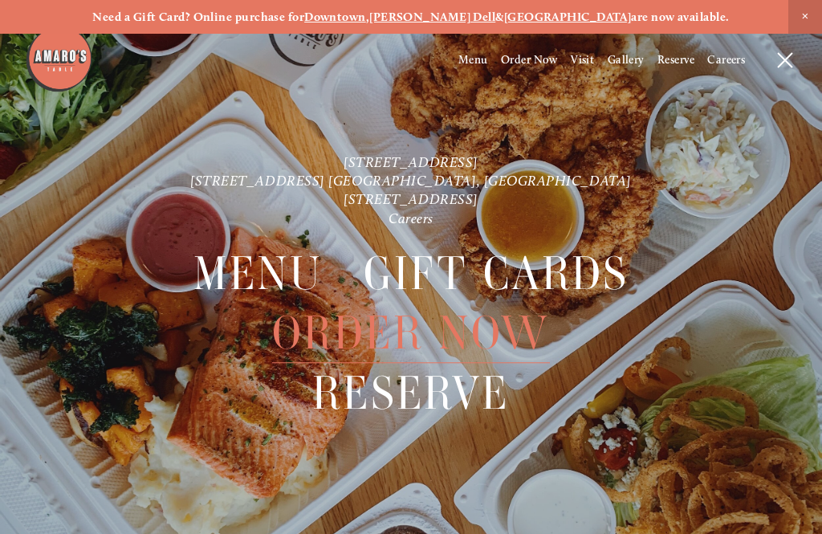 The image size is (822, 534). What do you see at coordinates (582, 59) in the screenshot?
I see `span: Visit` at bounding box center [582, 59].